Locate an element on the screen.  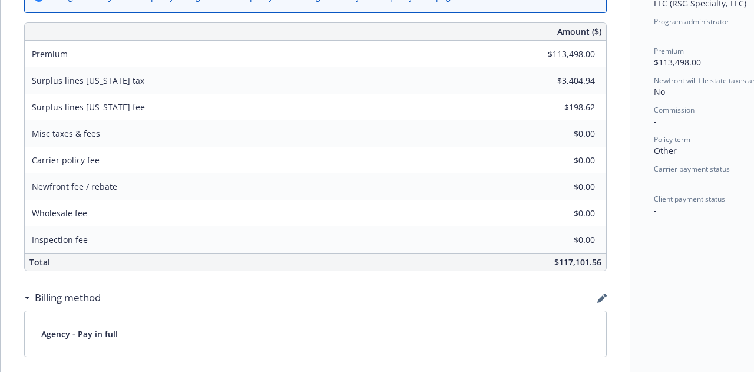
span: Policy term is located at coordinates (672, 139).